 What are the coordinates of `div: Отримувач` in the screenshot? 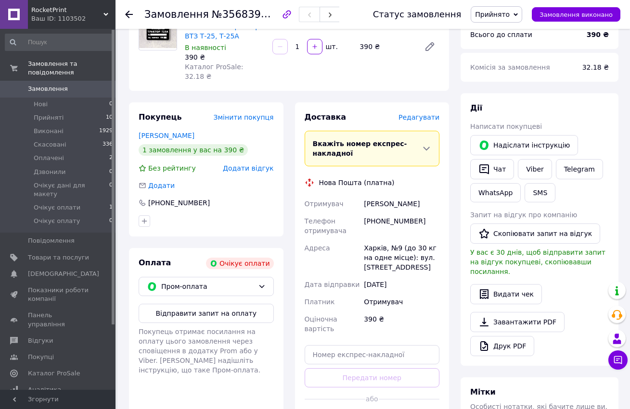 It's located at (401, 302).